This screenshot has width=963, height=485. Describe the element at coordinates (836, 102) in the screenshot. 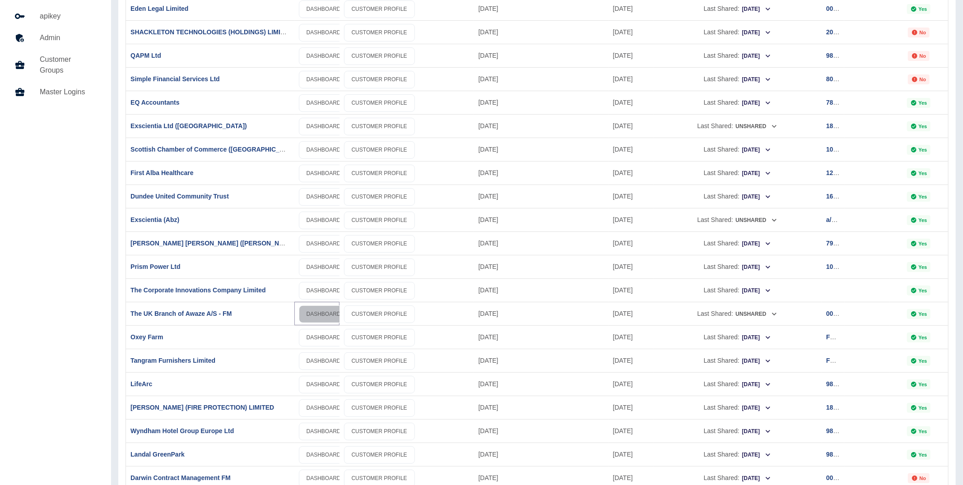

I see `a: 786402` at that location.